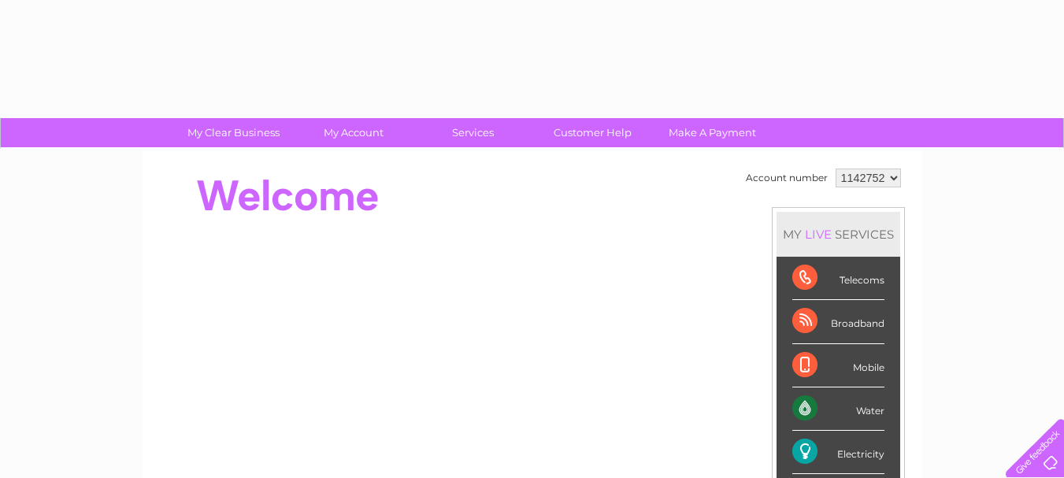 The image size is (1064, 478). I want to click on div: Water, so click(838, 409).